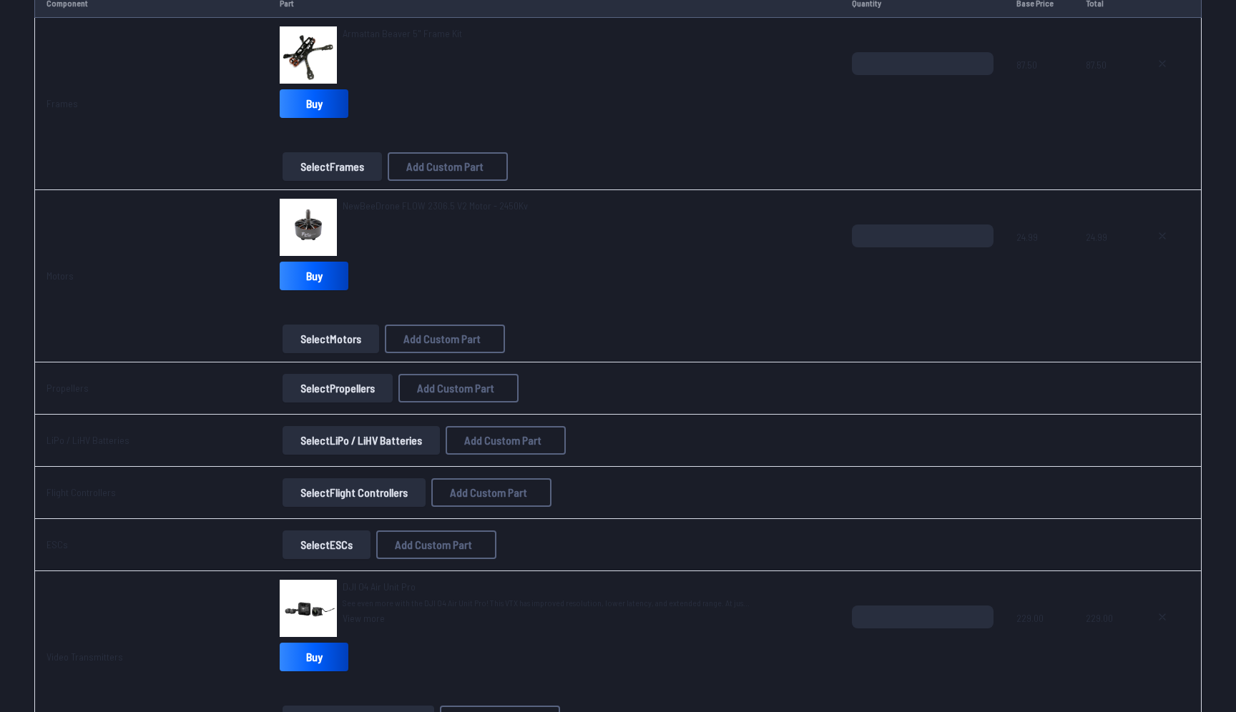 Image resolution: width=1236 pixels, height=712 pixels. I want to click on a: Propellers, so click(67, 388).